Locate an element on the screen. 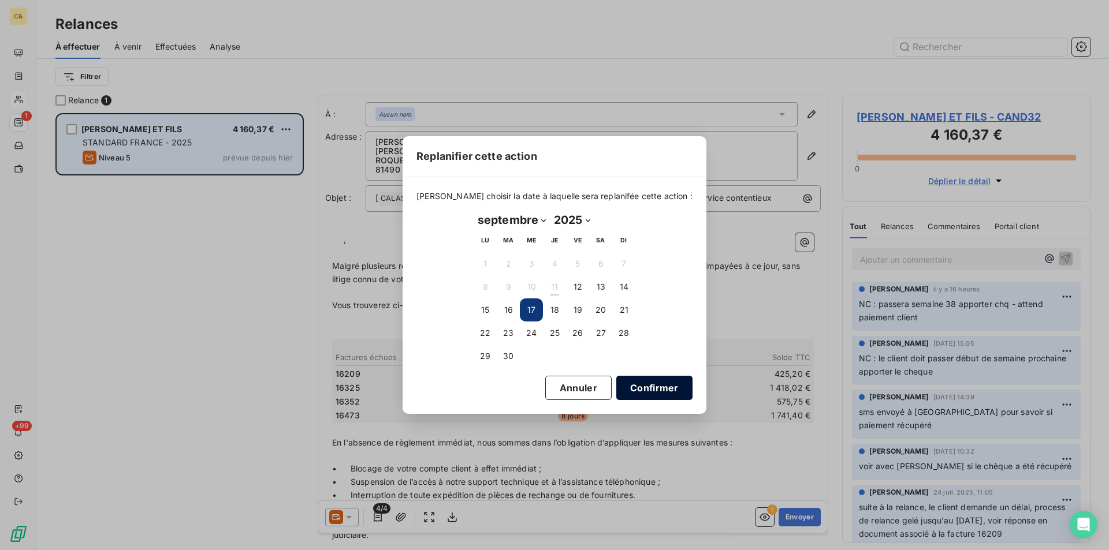  button: 11 is located at coordinates (554, 287).